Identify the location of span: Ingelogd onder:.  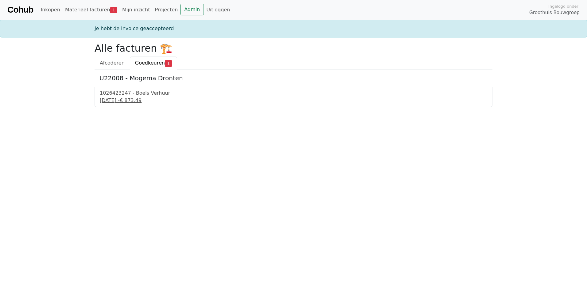
(564, 6).